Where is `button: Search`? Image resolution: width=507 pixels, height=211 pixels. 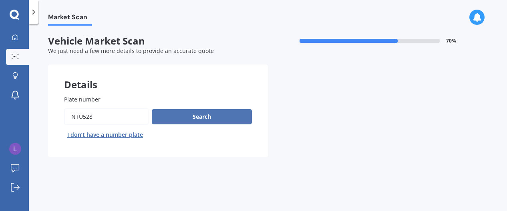
button: Search is located at coordinates (202, 117).